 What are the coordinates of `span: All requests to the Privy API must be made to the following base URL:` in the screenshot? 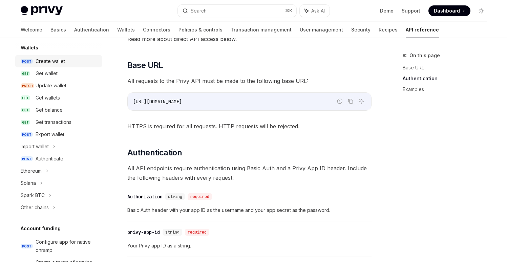 It's located at (249, 81).